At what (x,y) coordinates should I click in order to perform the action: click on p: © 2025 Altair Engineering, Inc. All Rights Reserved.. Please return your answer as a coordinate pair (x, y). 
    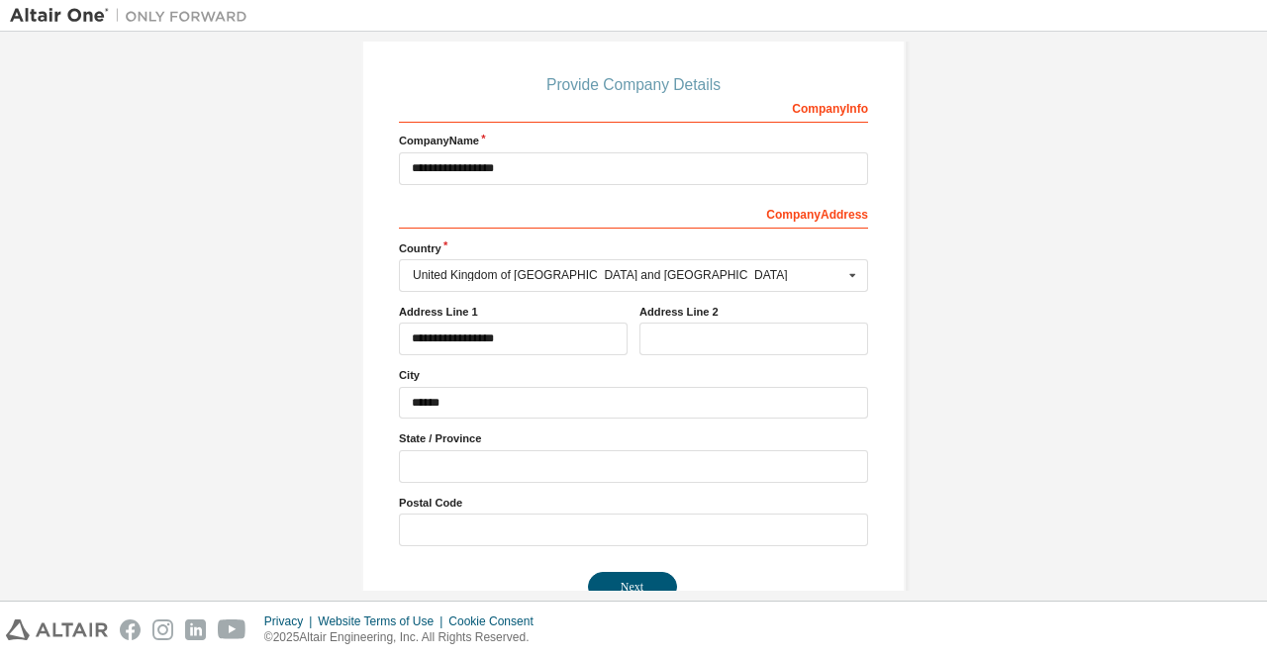
    Looking at the image, I should click on (405, 638).